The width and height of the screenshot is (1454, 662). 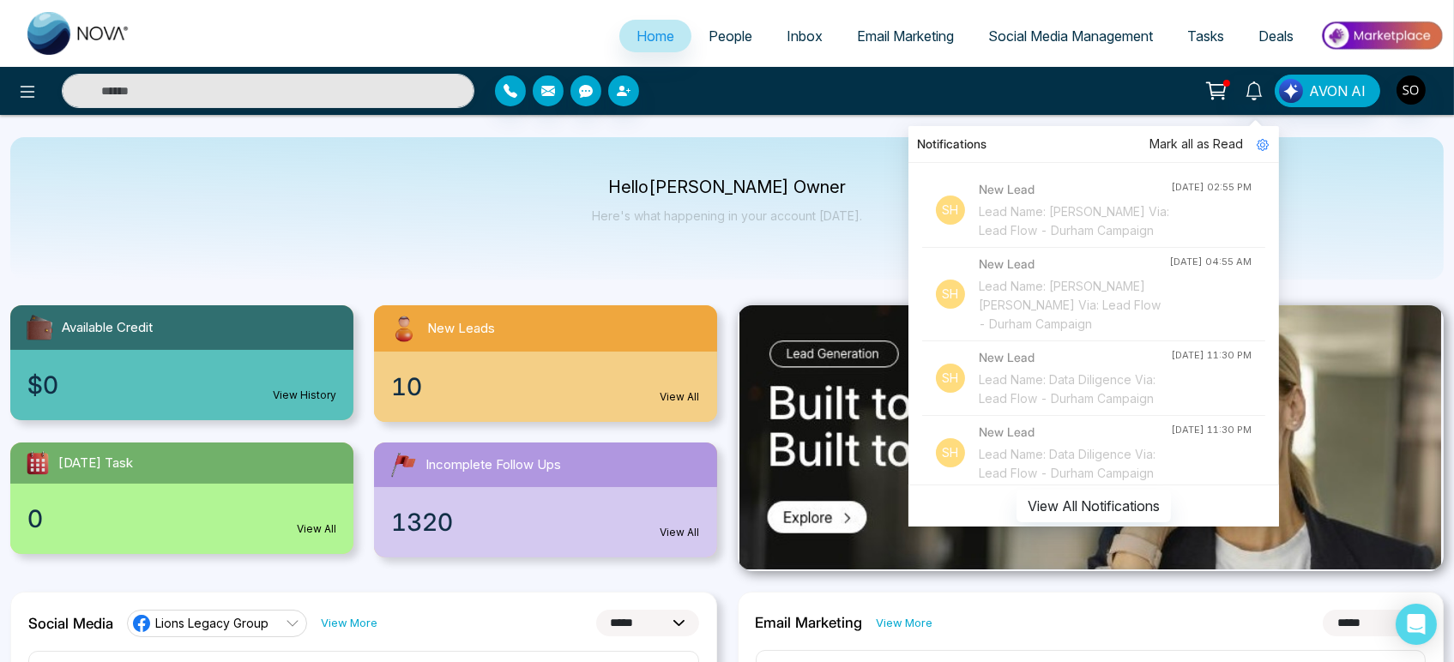 I want to click on span: Social Media Management, so click(x=1071, y=36).